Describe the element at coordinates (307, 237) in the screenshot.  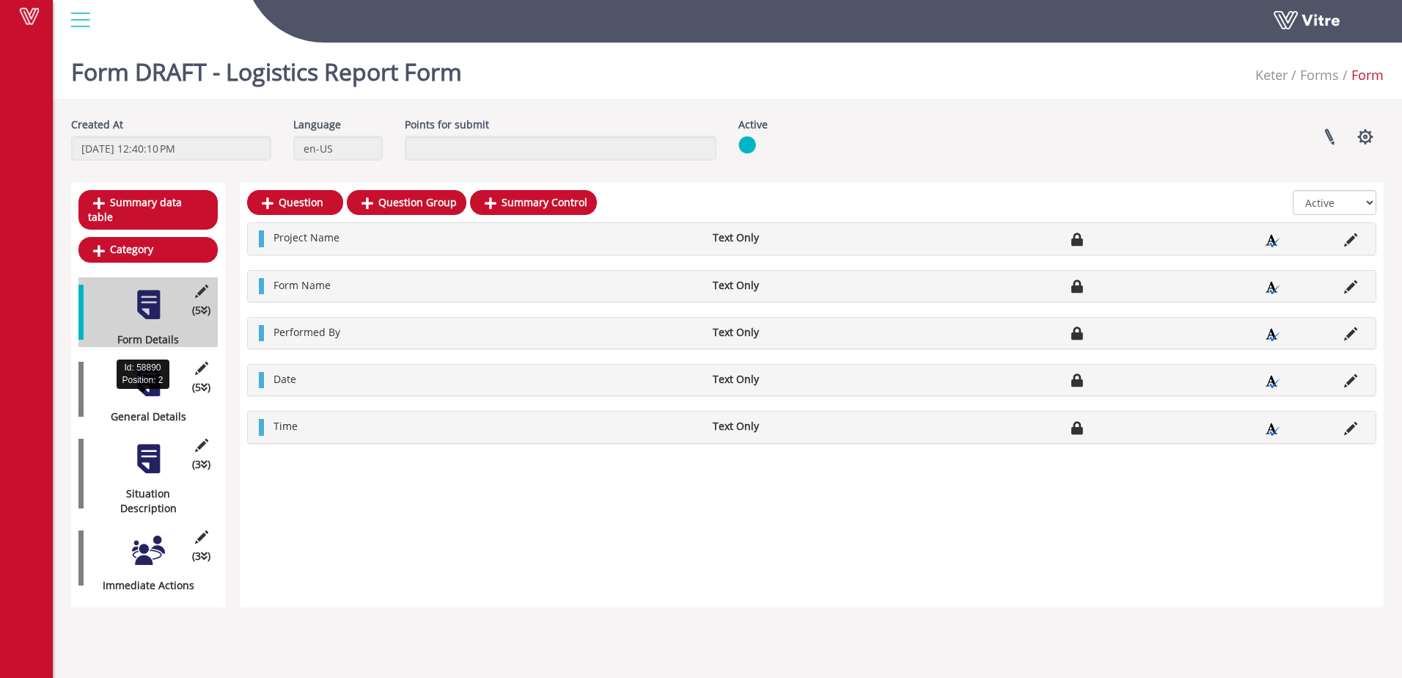
I see `span: Project Name` at that location.